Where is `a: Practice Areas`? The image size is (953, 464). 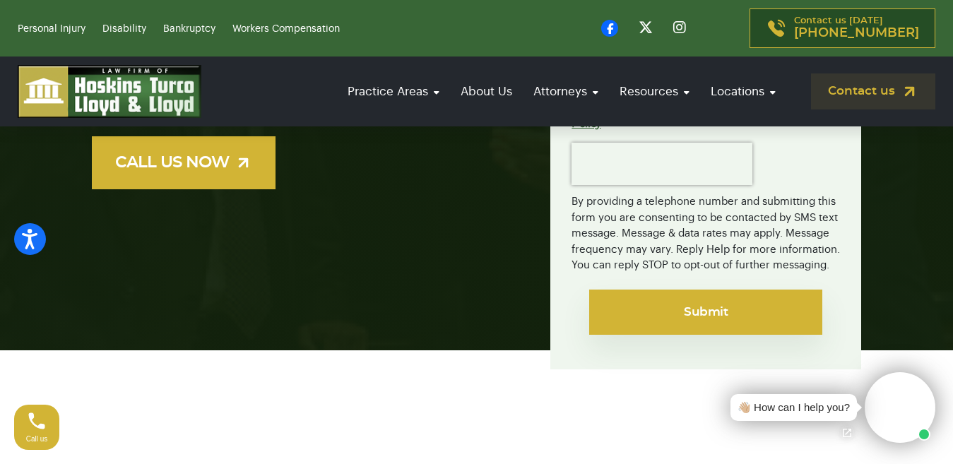
a: Practice Areas is located at coordinates (394, 91).